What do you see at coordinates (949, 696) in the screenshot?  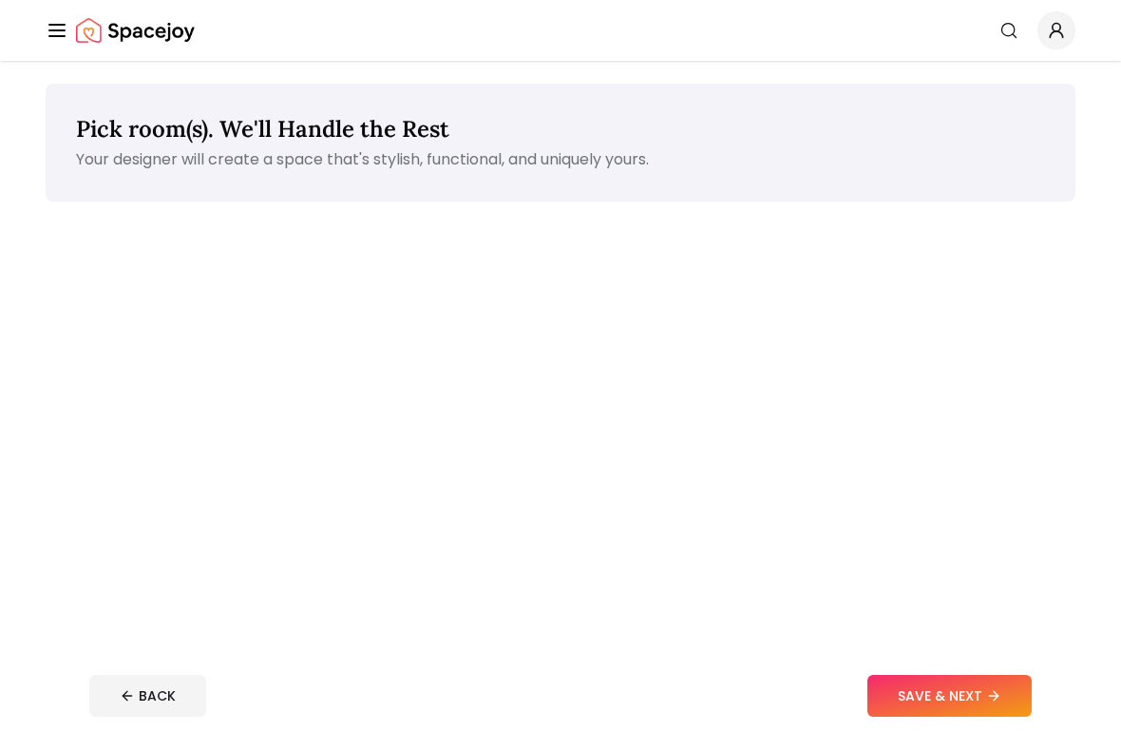 I see `button: SAVE & NEXT` at bounding box center [949, 696].